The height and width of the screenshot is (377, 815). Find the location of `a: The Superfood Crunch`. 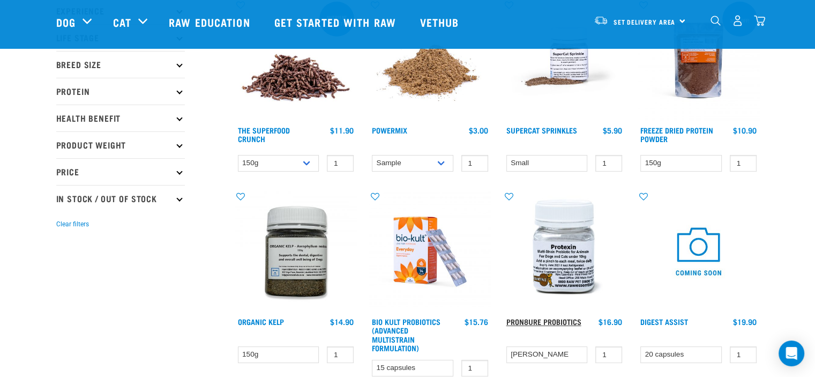

a: The Superfood Crunch is located at coordinates (264, 134).